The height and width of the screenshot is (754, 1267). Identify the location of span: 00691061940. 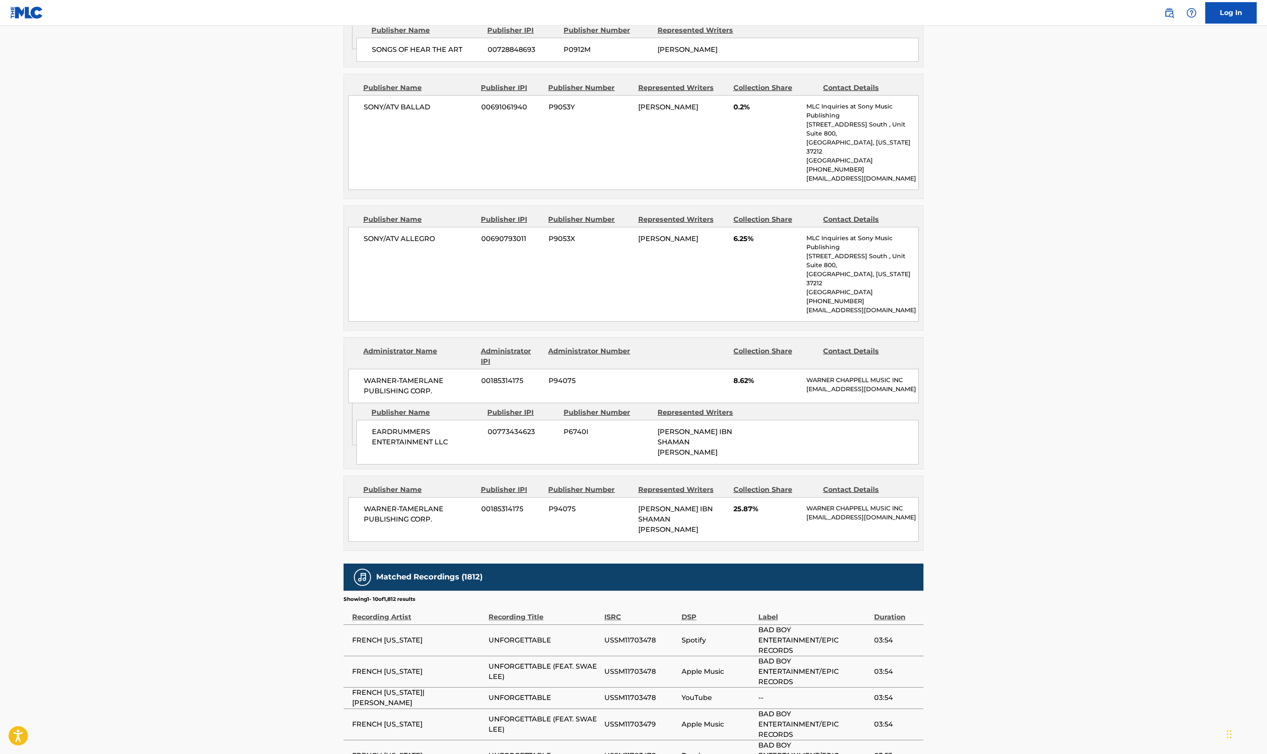
(512, 107).